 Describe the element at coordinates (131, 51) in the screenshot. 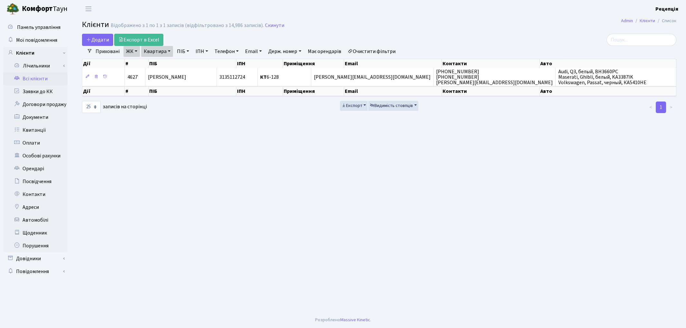

I see `a: ЖК` at that location.